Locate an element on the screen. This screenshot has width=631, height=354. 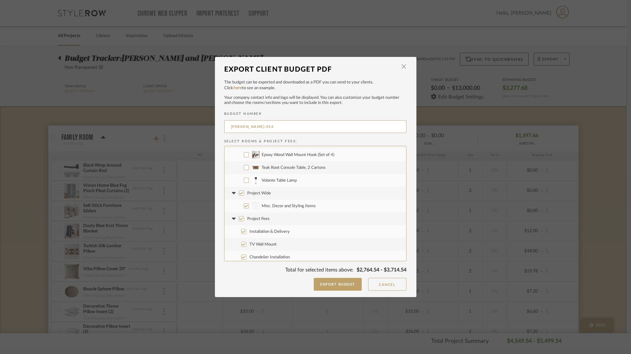
span: Misc. Decor and Styling Items is located at coordinates (289, 206).